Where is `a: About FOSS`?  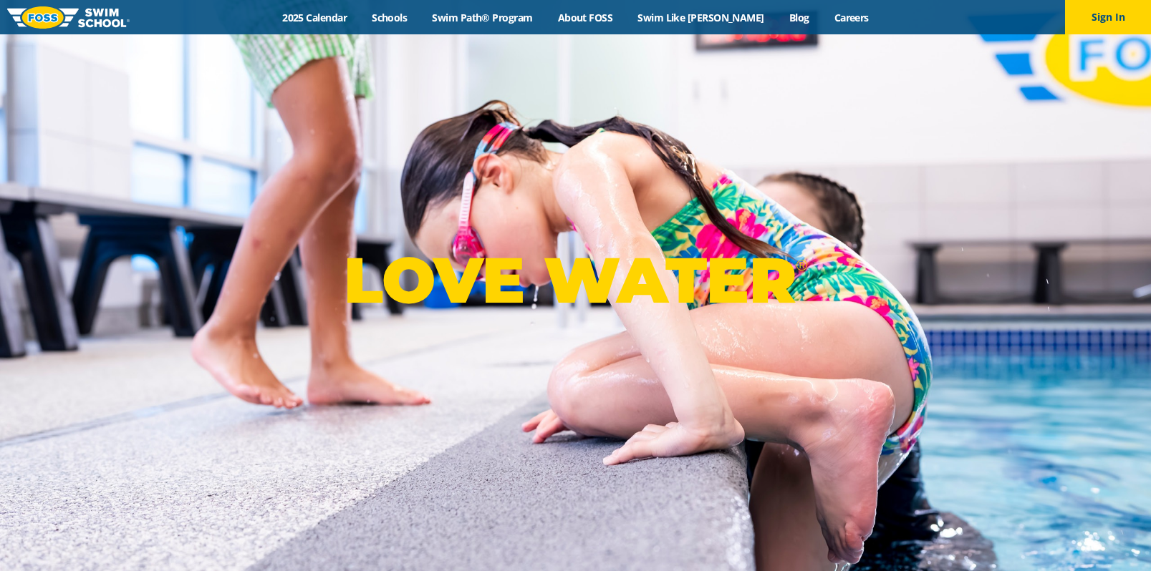 a: About FOSS is located at coordinates (585, 17).